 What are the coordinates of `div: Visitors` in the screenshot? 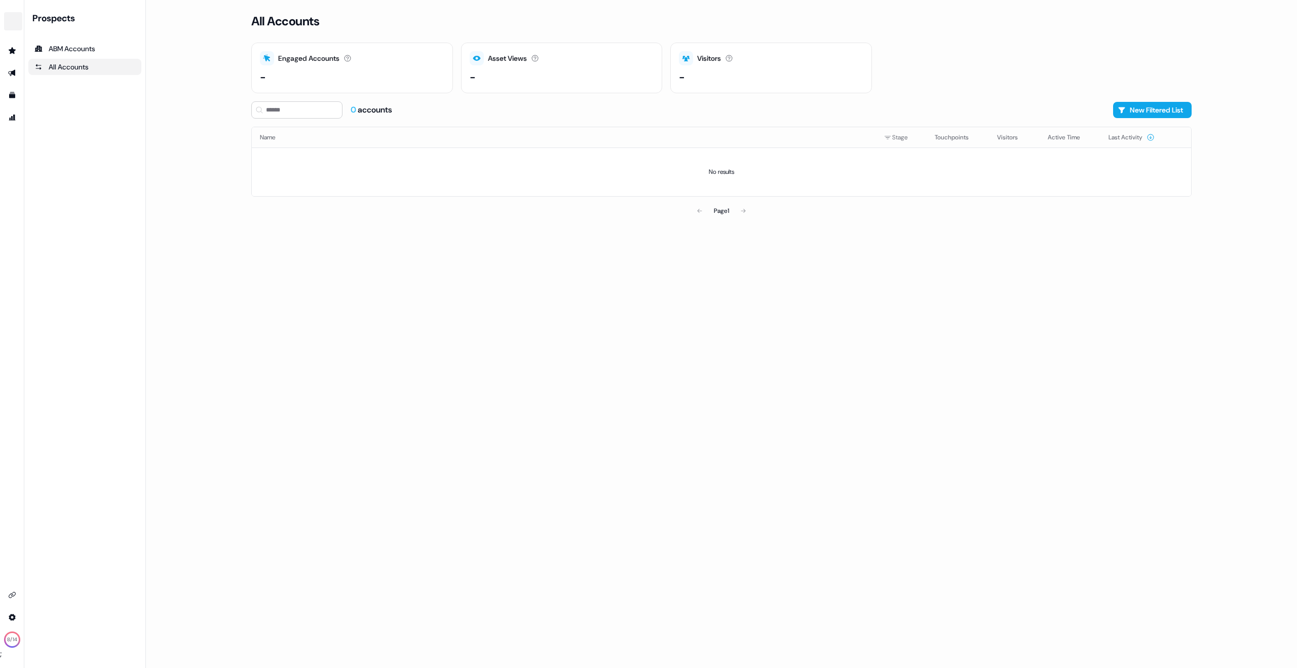 It's located at (709, 58).